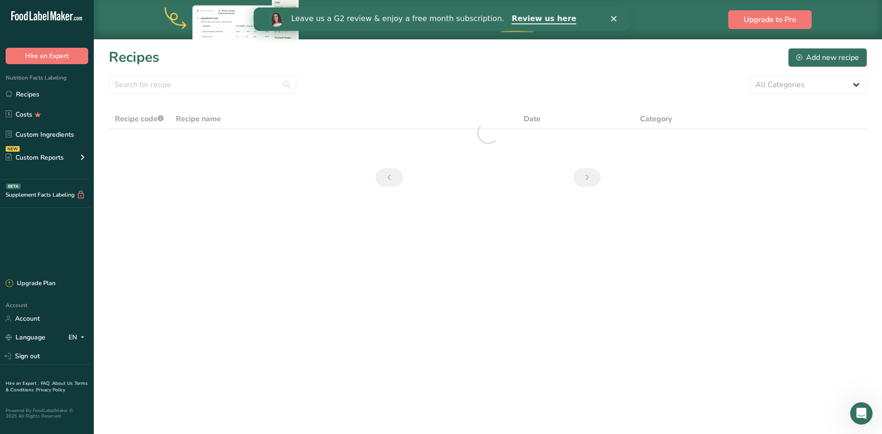  I want to click on img: Profile image for Reem, so click(22, 12).